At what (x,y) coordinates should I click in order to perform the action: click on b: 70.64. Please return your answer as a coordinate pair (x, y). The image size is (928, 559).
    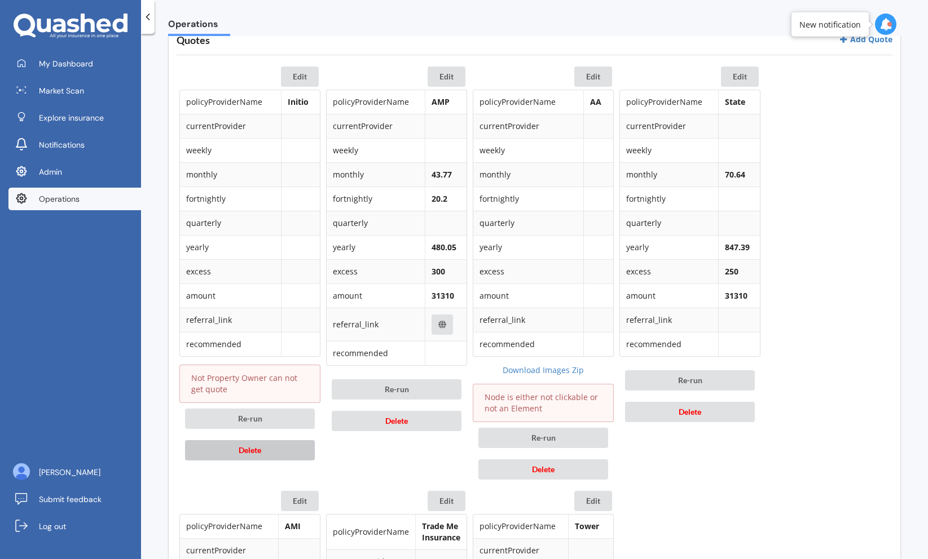
    Looking at the image, I should click on (735, 174).